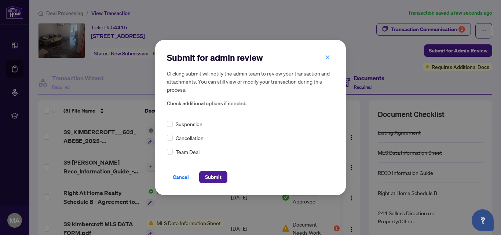 Image resolution: width=501 pixels, height=235 pixels. What do you see at coordinates (251, 103) in the screenshot?
I see `span: Check additional options if needed:` at bounding box center [251, 103].